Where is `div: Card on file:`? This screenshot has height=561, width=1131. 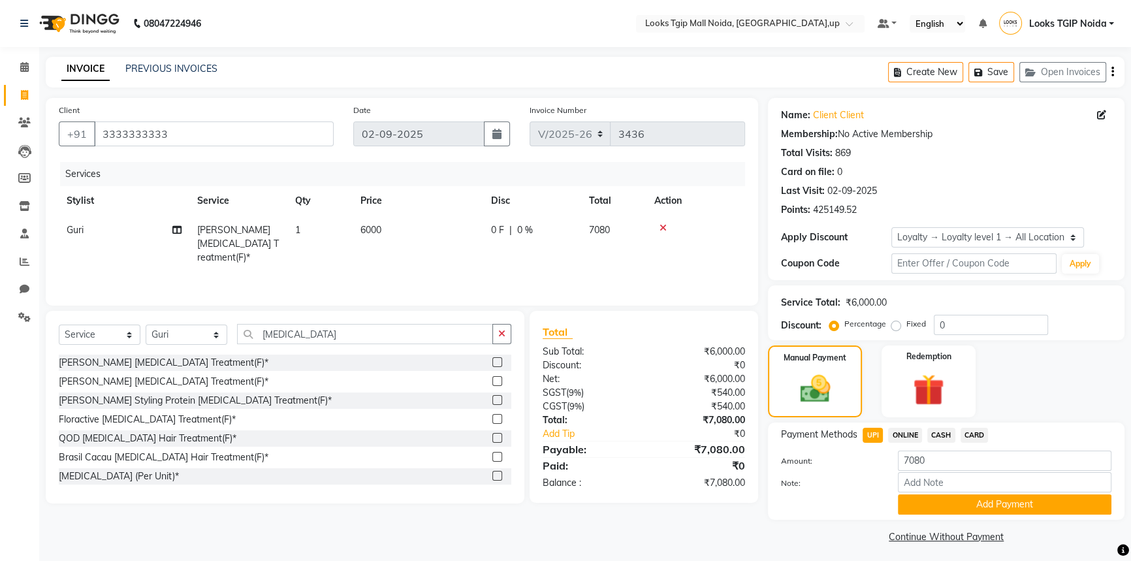 div: Card on file: is located at coordinates (808, 172).